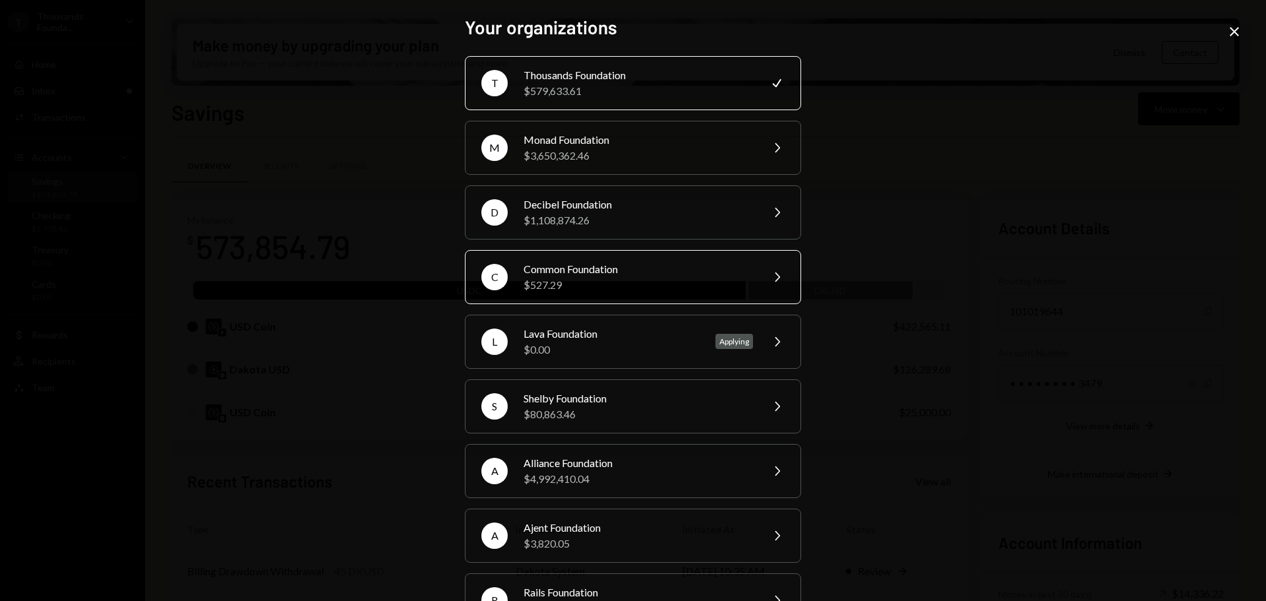 The width and height of the screenshot is (1266, 601). Describe the element at coordinates (495, 277) in the screenshot. I see `div: C` at that location.